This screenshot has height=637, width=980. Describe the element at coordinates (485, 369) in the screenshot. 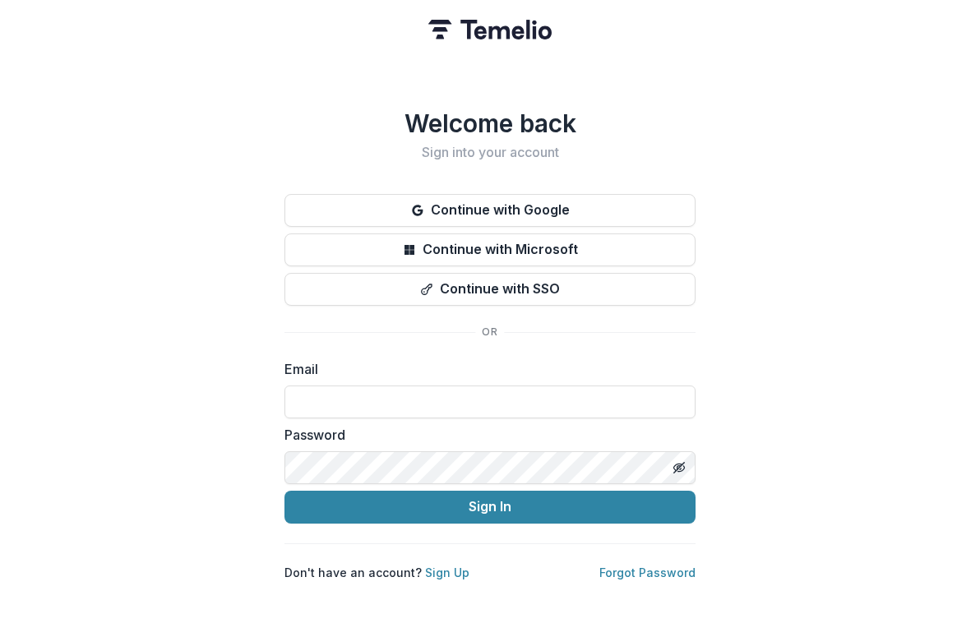

I see `label: Email` at that location.